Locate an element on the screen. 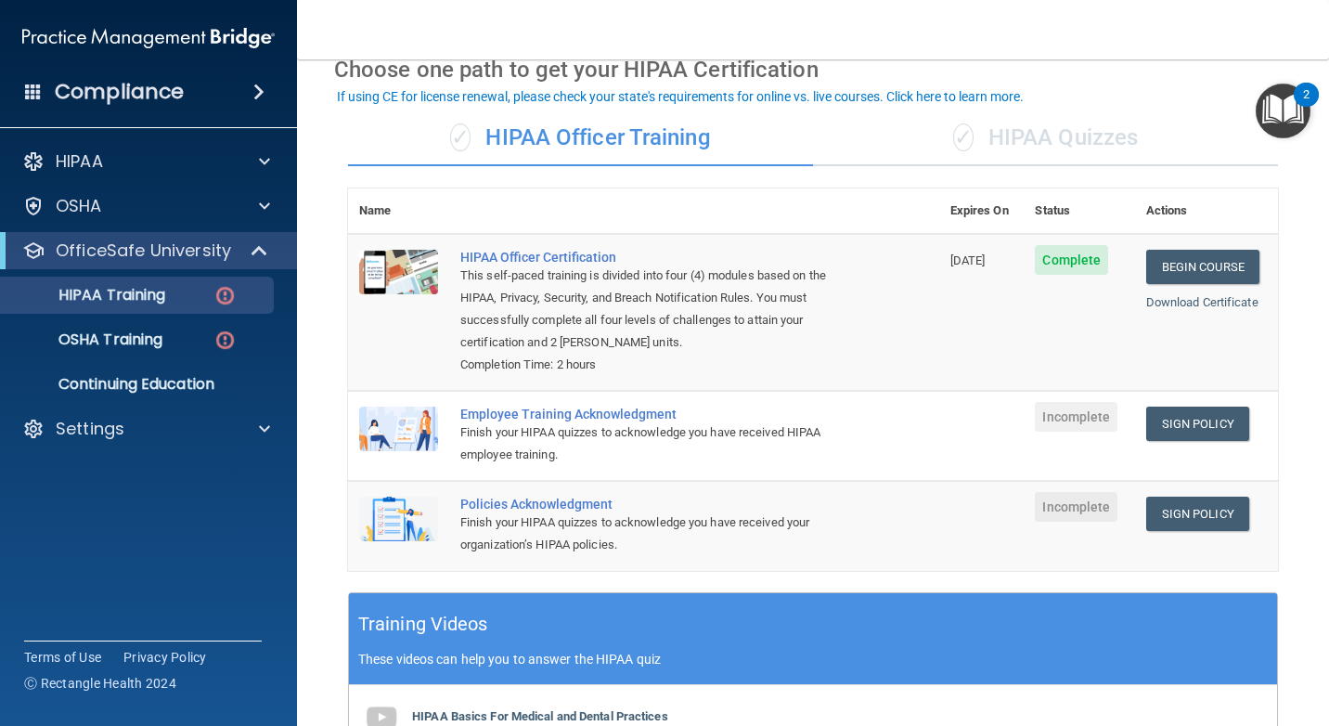 This screenshot has width=1329, height=726. a: OSHA is located at coordinates (146, 206).